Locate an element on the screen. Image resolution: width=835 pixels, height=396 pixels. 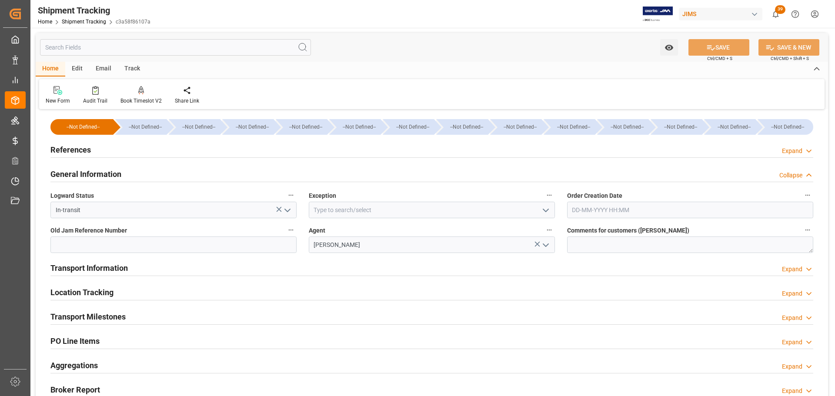
div: New Form is located at coordinates (58, 101).